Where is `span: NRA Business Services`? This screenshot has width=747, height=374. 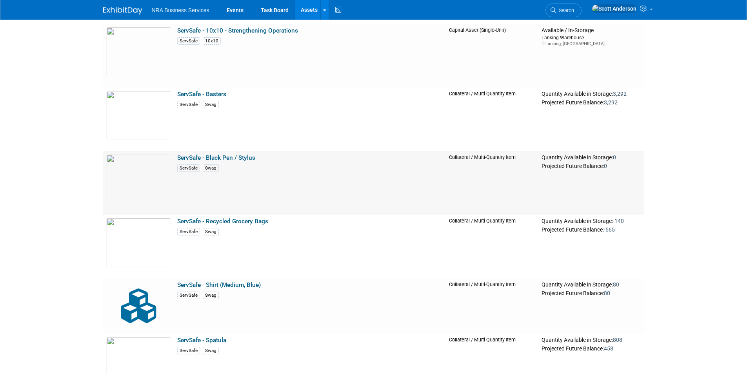 span: NRA Business Services is located at coordinates (180, 10).